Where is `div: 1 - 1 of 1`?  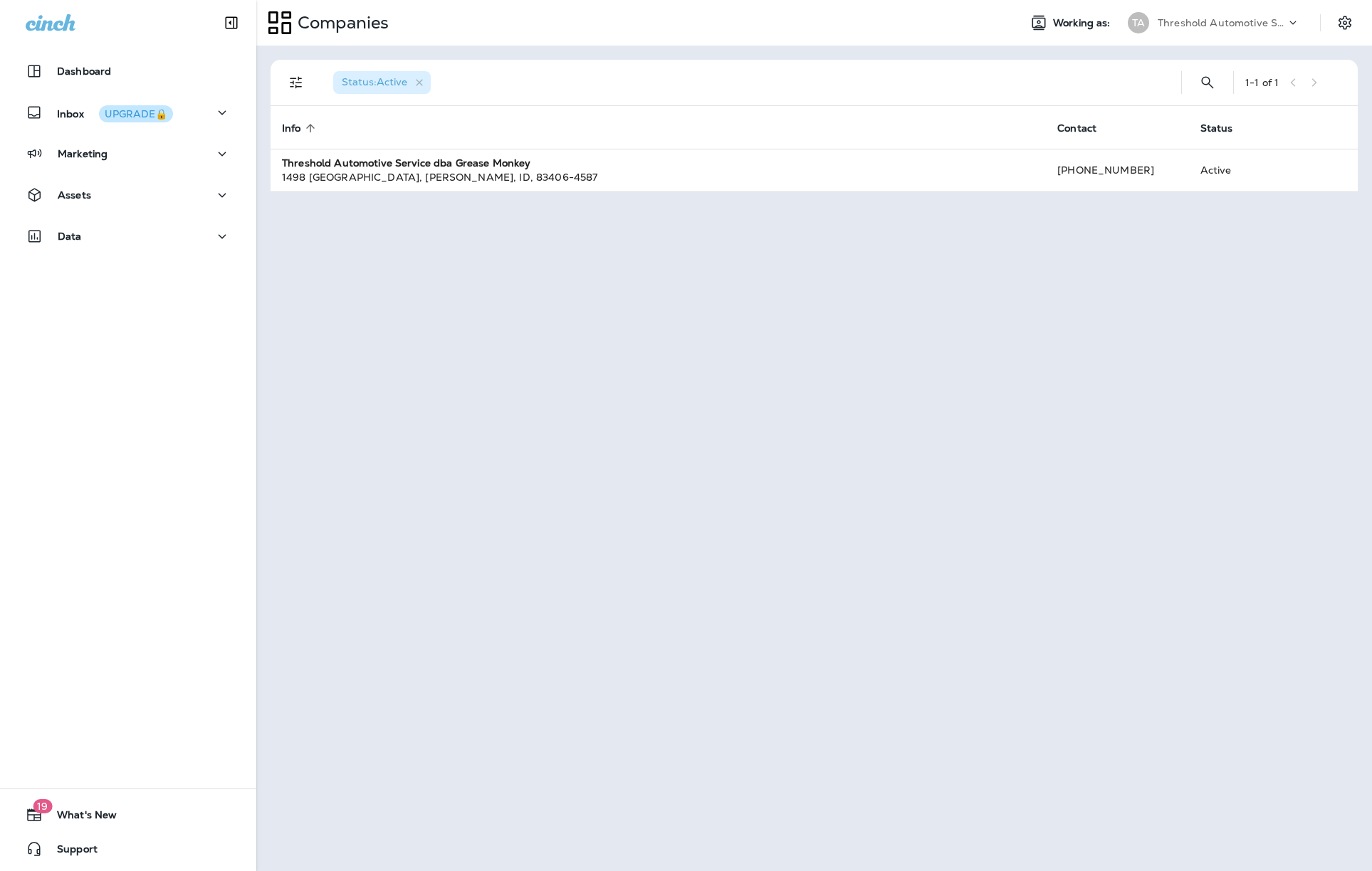 div: 1 - 1 of 1 is located at coordinates (1262, 82).